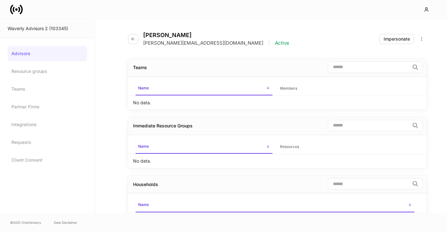 The width and height of the screenshot is (447, 232). I want to click on div: Households, so click(146, 185).